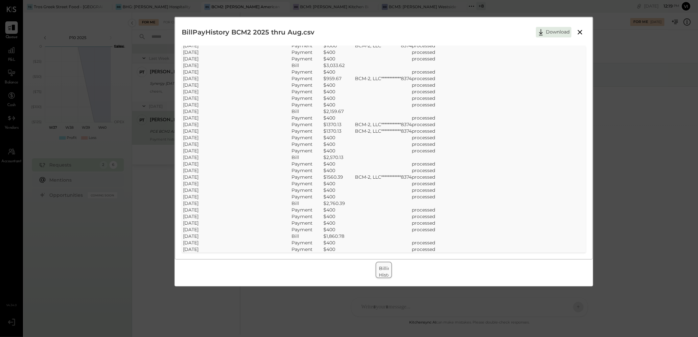  Describe the element at coordinates (339, 65) in the screenshot. I see `td: $3,033.62` at that location.